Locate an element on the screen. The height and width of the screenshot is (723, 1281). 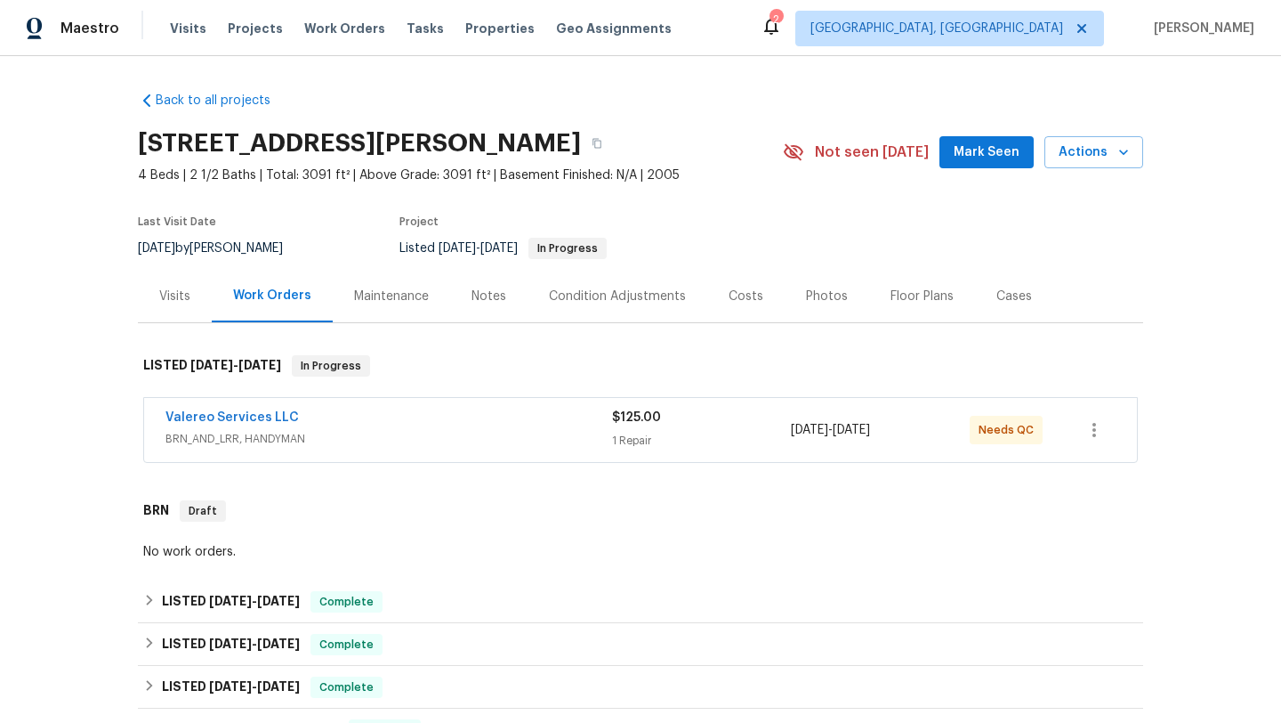
a: Back to all projects is located at coordinates (223, 101).